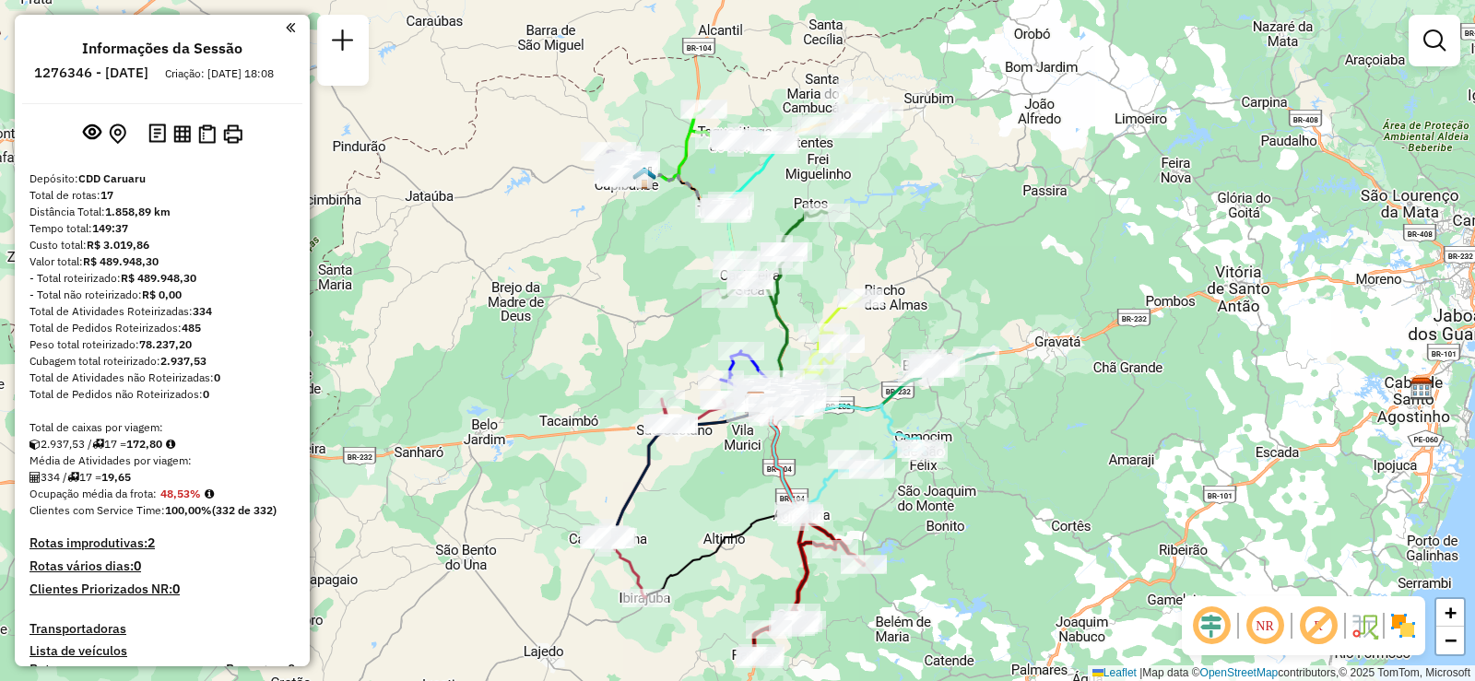  What do you see at coordinates (117, 134) in the screenshot?
I see `button: Centralizar mapa no depósito ou ponto de apoio` at bounding box center [117, 134].